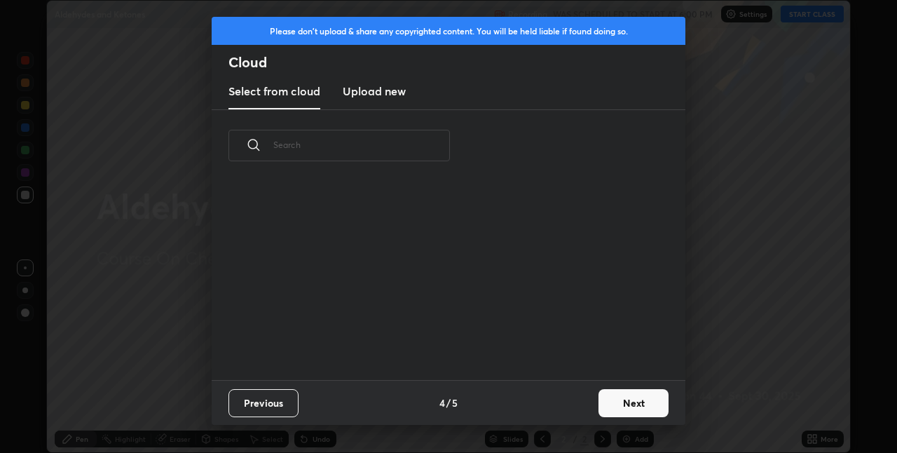 The height and width of the screenshot is (453, 897). I want to click on button: Next, so click(633, 403).